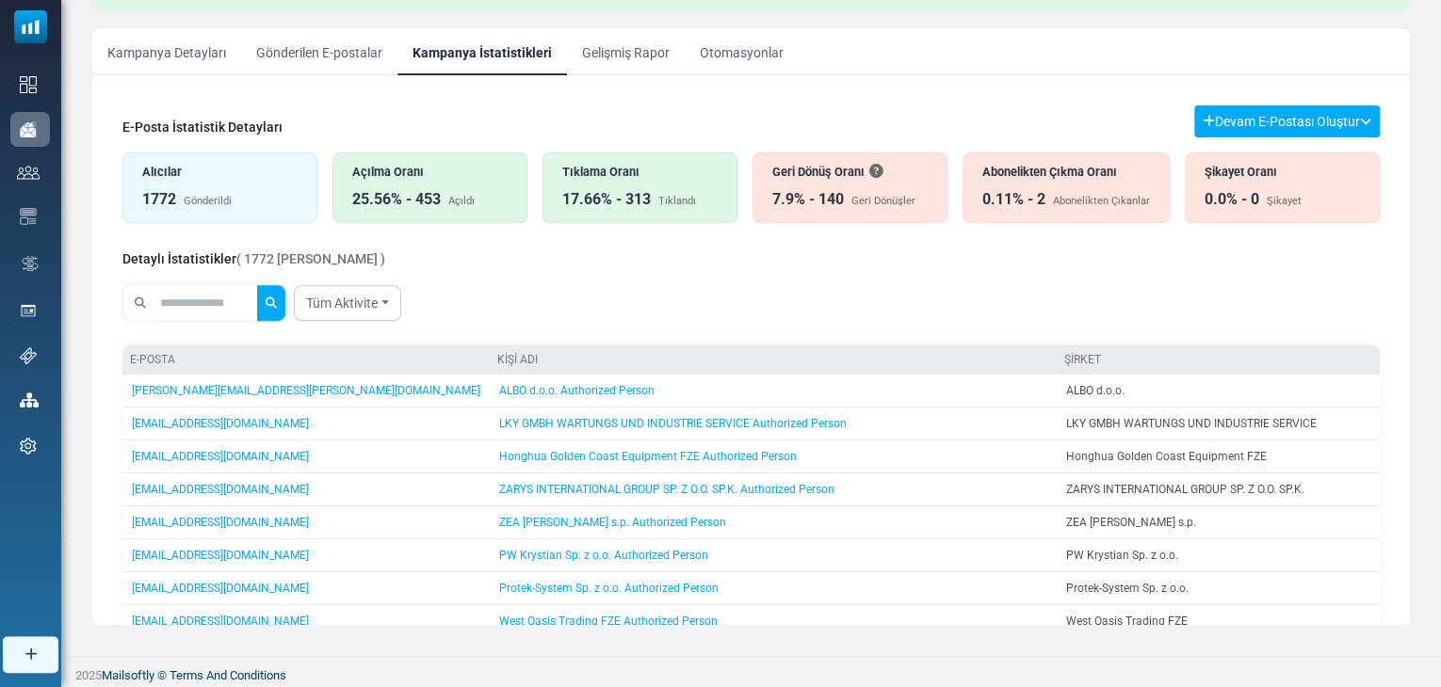 Image resolution: width=1441 pixels, height=687 pixels. Describe the element at coordinates (677, 202) in the screenshot. I see `div: Tıklandı` at that location.